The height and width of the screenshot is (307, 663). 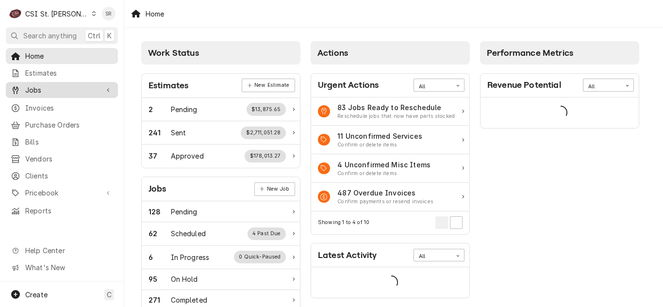 I want to click on span: Invoices, so click(x=69, y=108).